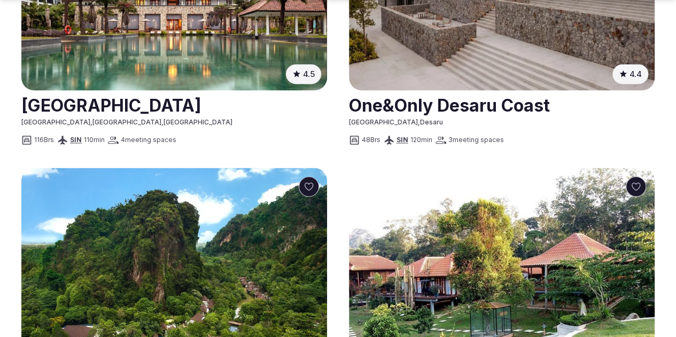  Describe the element at coordinates (635, 74) in the screenshot. I see `span: 4.4` at that location.